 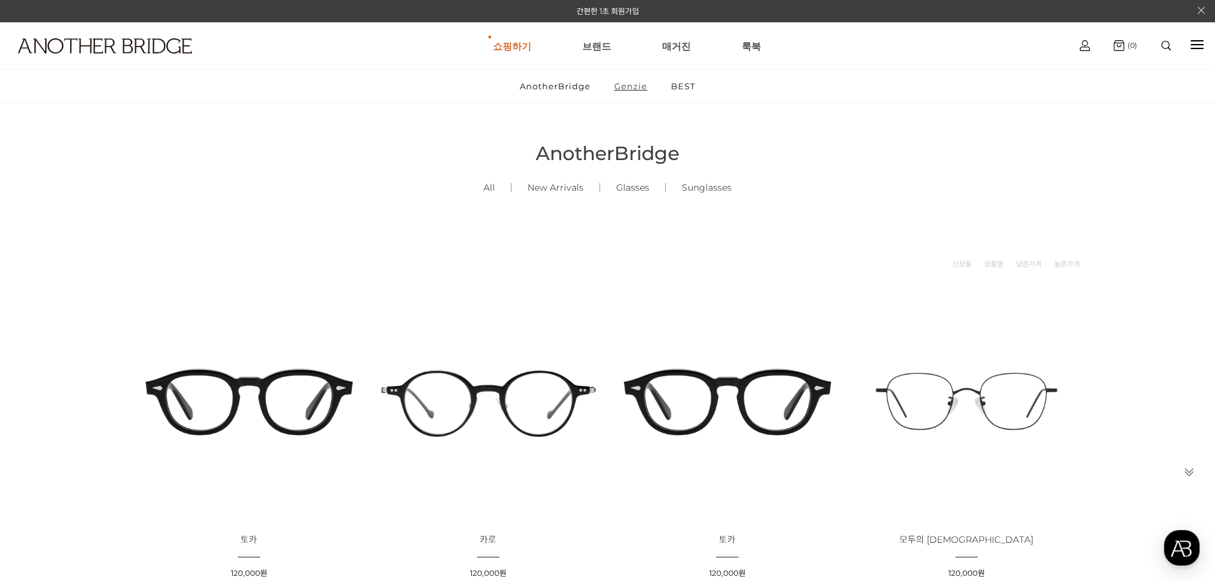 What do you see at coordinates (727, 401) in the screenshot?
I see `img: 토카 아세테이트 안경 - 다양한 스타일에 맞는 뿔테 안경 이미지` at bounding box center [727, 401].